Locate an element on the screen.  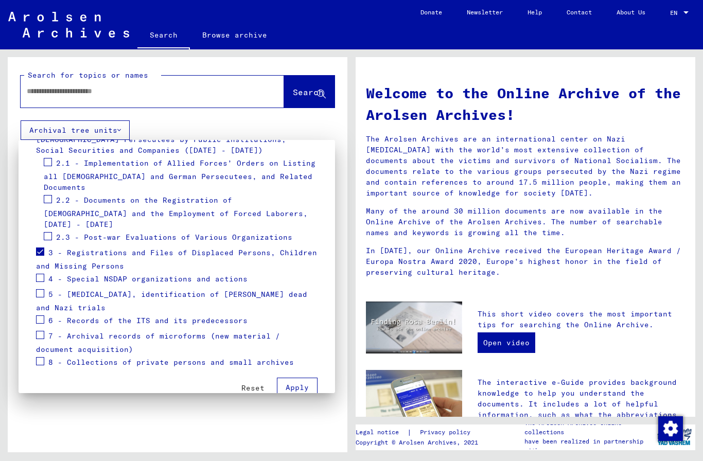
span: 6 - Records of the ITS and its predecessors is located at coordinates (148, 320).